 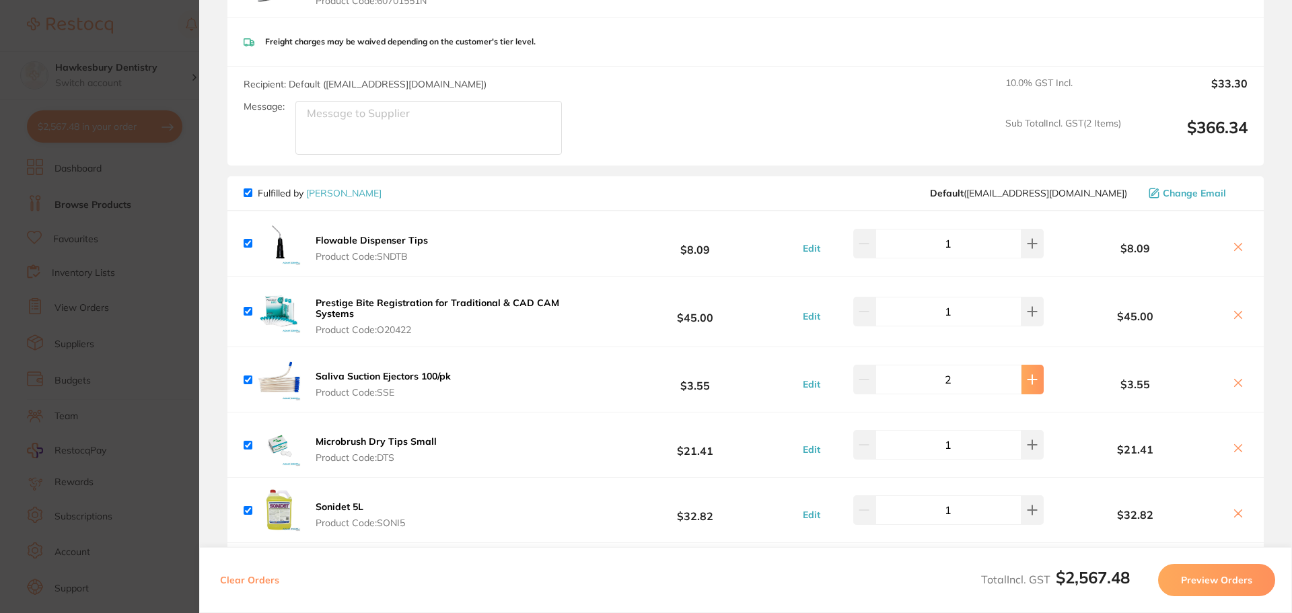 I want to click on b: Prestige Bite Registration for Traditional & CAD CAM Systems, so click(x=437, y=308).